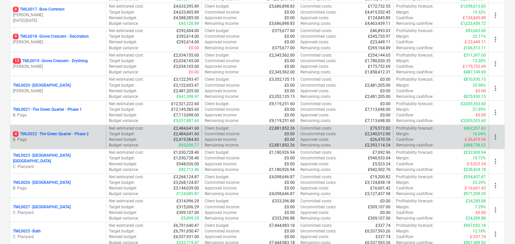 This screenshot has height=244, width=515. Describe the element at coordinates (380, 188) in the screenshot. I see `p: £16,601.42` at that location.